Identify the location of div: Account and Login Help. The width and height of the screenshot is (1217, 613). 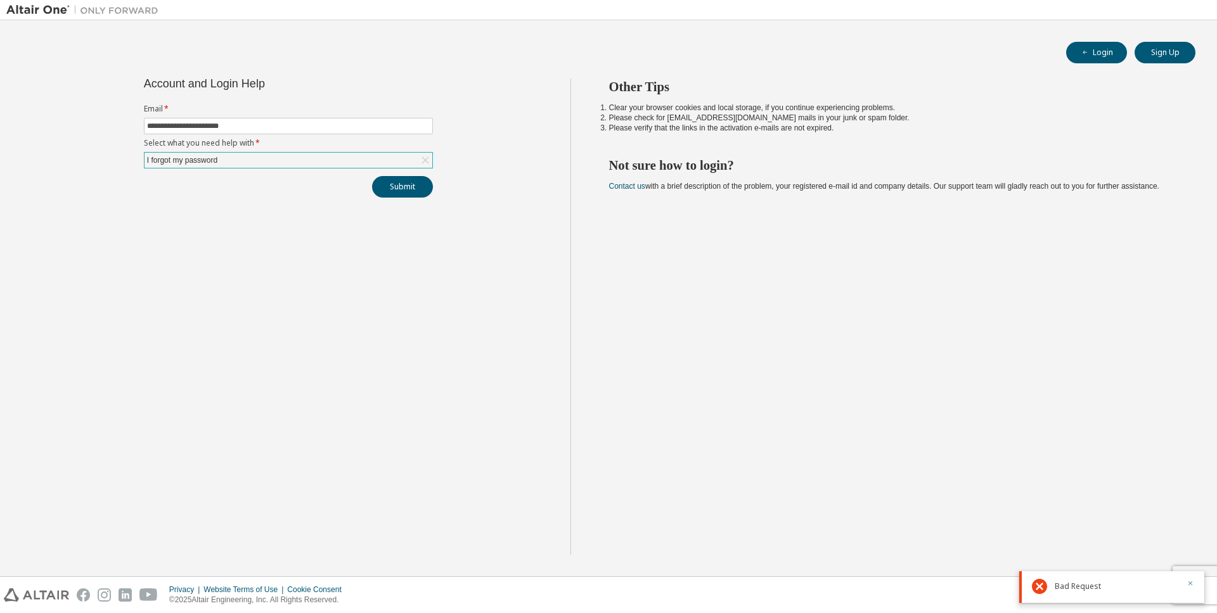
(259, 84).